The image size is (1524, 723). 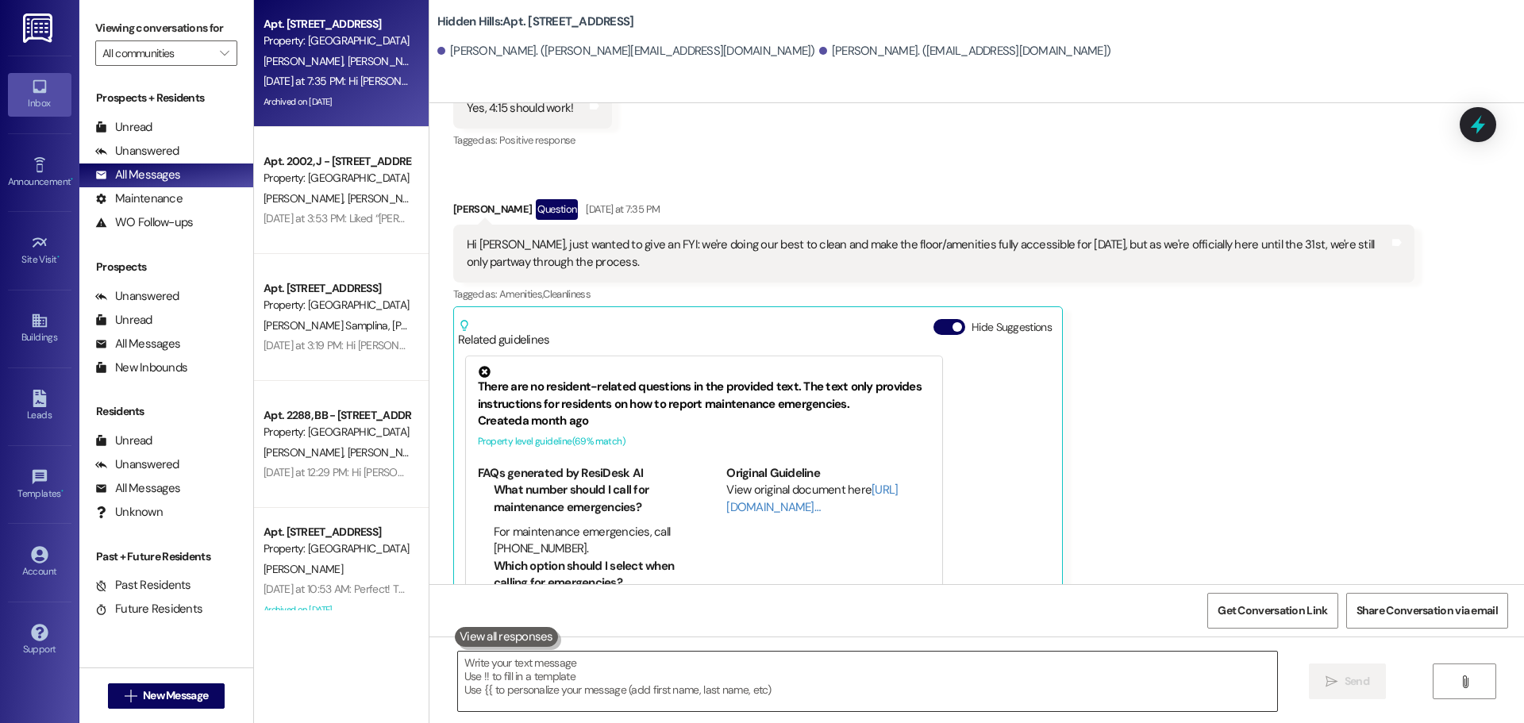 I want to click on div: Maintenance, so click(x=139, y=198).